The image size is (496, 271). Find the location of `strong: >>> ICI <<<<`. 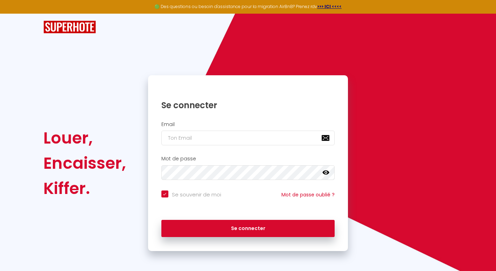

strong: >>> ICI <<<< is located at coordinates (330, 6).